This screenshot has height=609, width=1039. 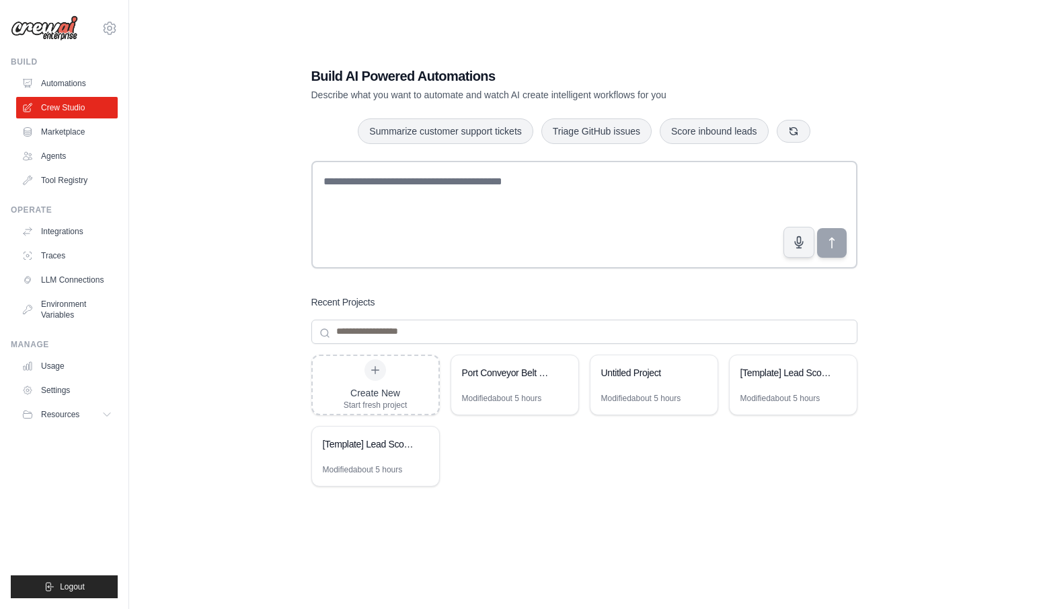 I want to click on a: Tool Registry, so click(x=67, y=180).